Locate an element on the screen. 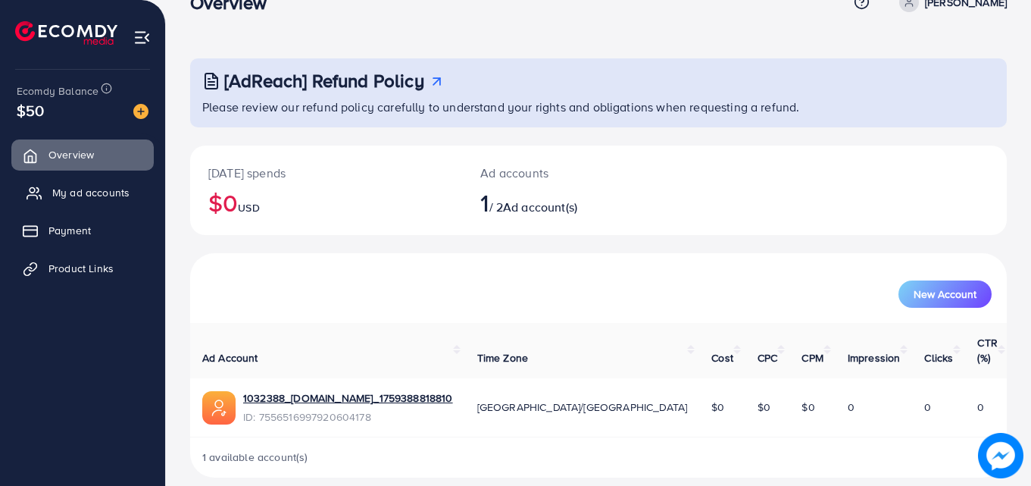  span: Ecomdy Balance is located at coordinates (58, 91).